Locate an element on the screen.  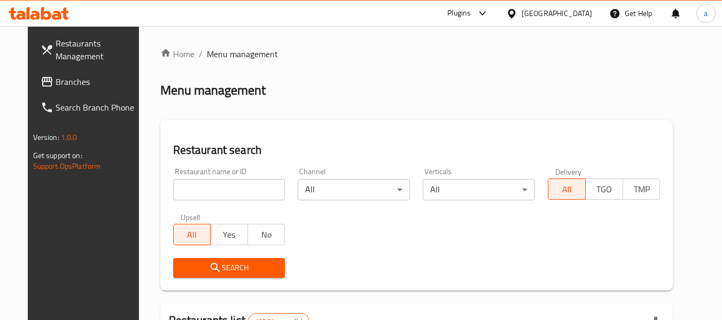
span: Get support on: is located at coordinates (58, 156).